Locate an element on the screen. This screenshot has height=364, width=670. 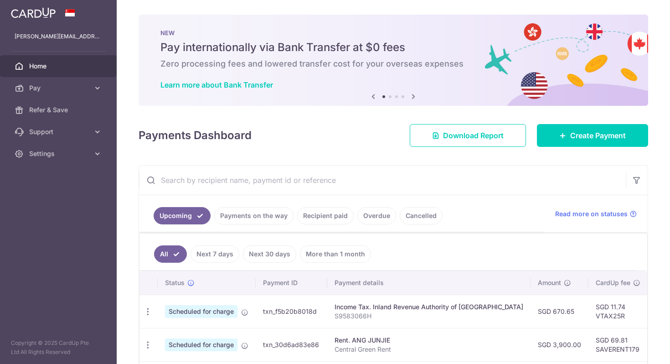
input: Search by recipient name, payment id or reference is located at coordinates (382, 180).